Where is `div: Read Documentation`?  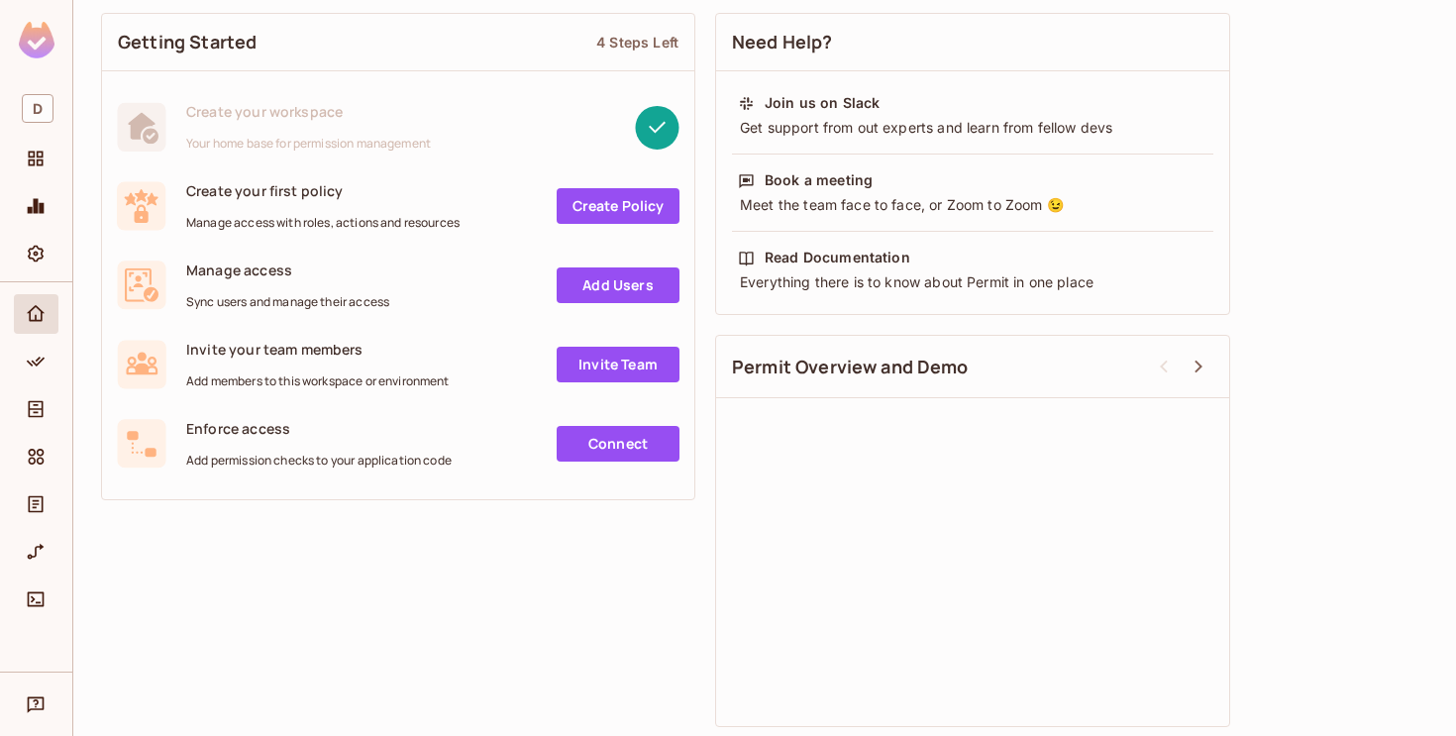
div: Read Documentation is located at coordinates (837, 257).